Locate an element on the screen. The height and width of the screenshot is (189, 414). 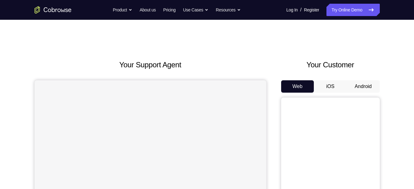
a: Try Online Demo is located at coordinates (353, 10).